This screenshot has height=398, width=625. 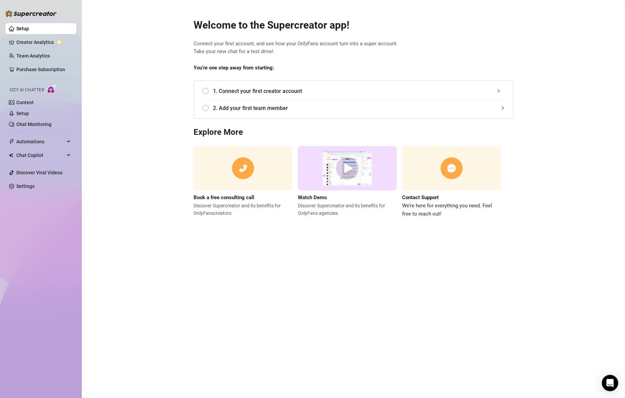 What do you see at coordinates (451, 168) in the screenshot?
I see `img: contact support` at bounding box center [451, 168].